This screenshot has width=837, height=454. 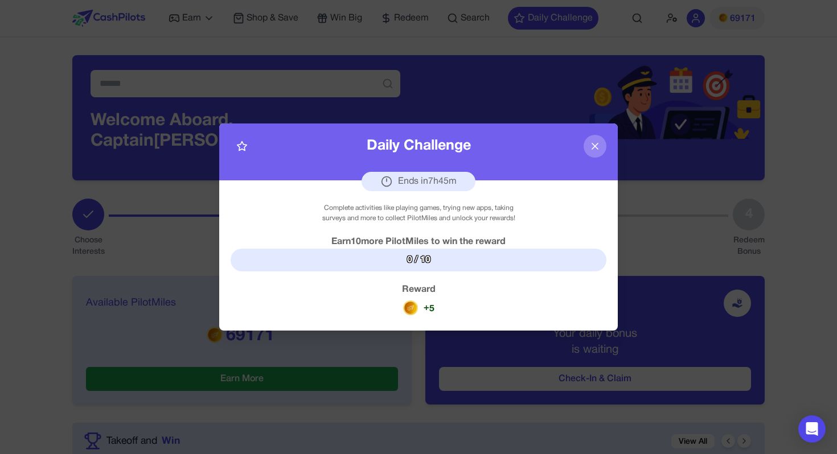 I want to click on div: Earn 10 more PilotMiles to win the reward, so click(x=419, y=242).